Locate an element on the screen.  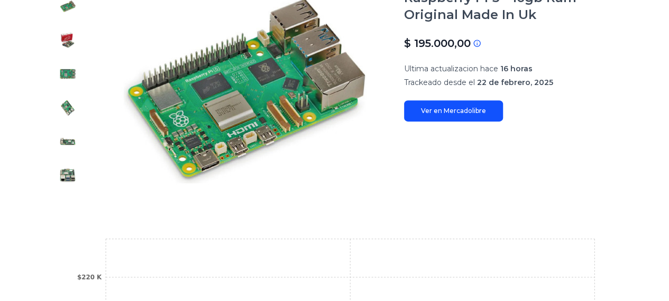
span: 16 horas is located at coordinates (516, 69).